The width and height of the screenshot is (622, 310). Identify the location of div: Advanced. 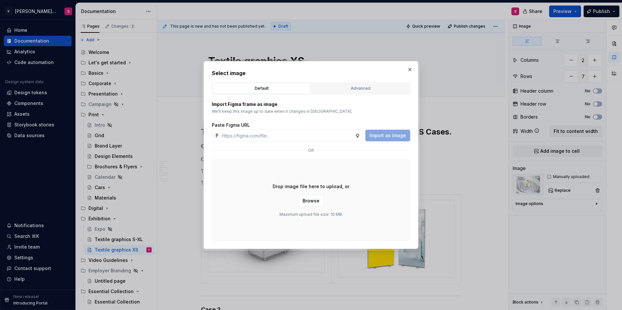
(360, 88).